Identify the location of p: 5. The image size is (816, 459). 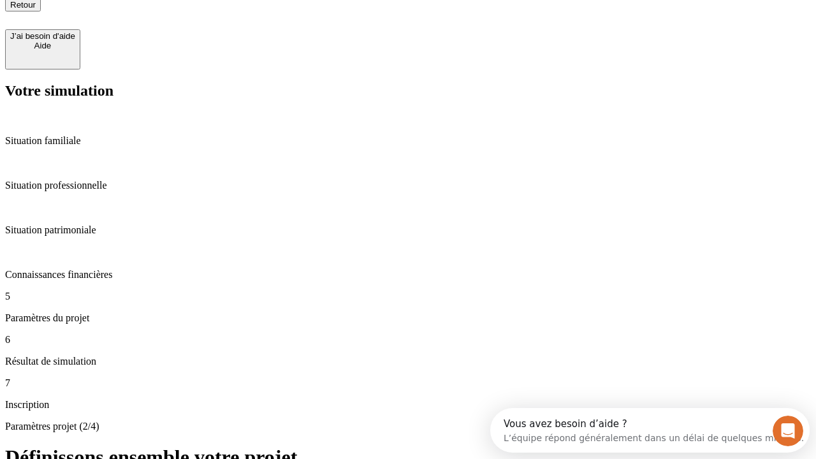
(408, 296).